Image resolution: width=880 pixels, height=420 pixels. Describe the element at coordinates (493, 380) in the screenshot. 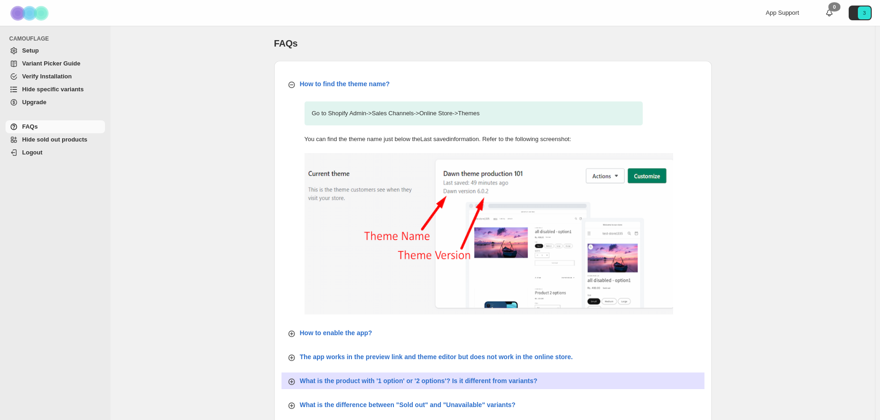

I see `button: What is the product with '1 option' or '2 options'? Is it different from variants?` at that location.